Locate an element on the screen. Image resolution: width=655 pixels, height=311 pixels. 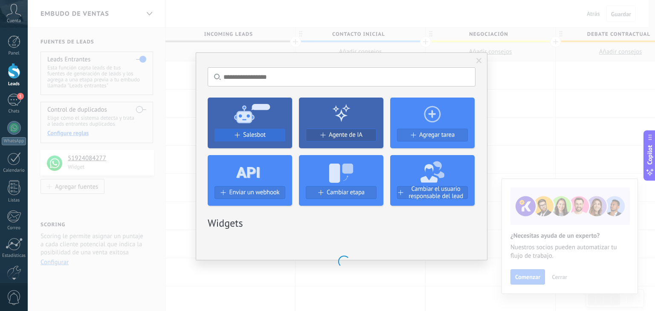
span: Salesbot is located at coordinates (254, 135).